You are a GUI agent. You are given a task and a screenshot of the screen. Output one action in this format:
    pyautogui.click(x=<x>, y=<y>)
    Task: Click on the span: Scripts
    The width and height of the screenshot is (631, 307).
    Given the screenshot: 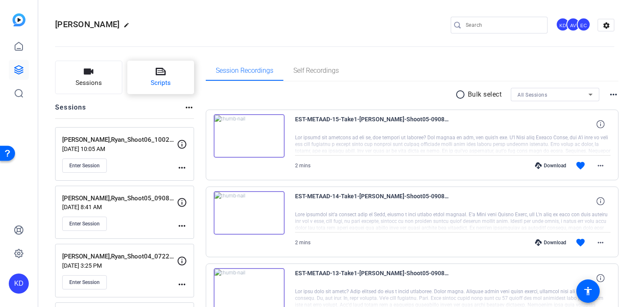 What is the action you would take?
    pyautogui.click(x=161, y=83)
    